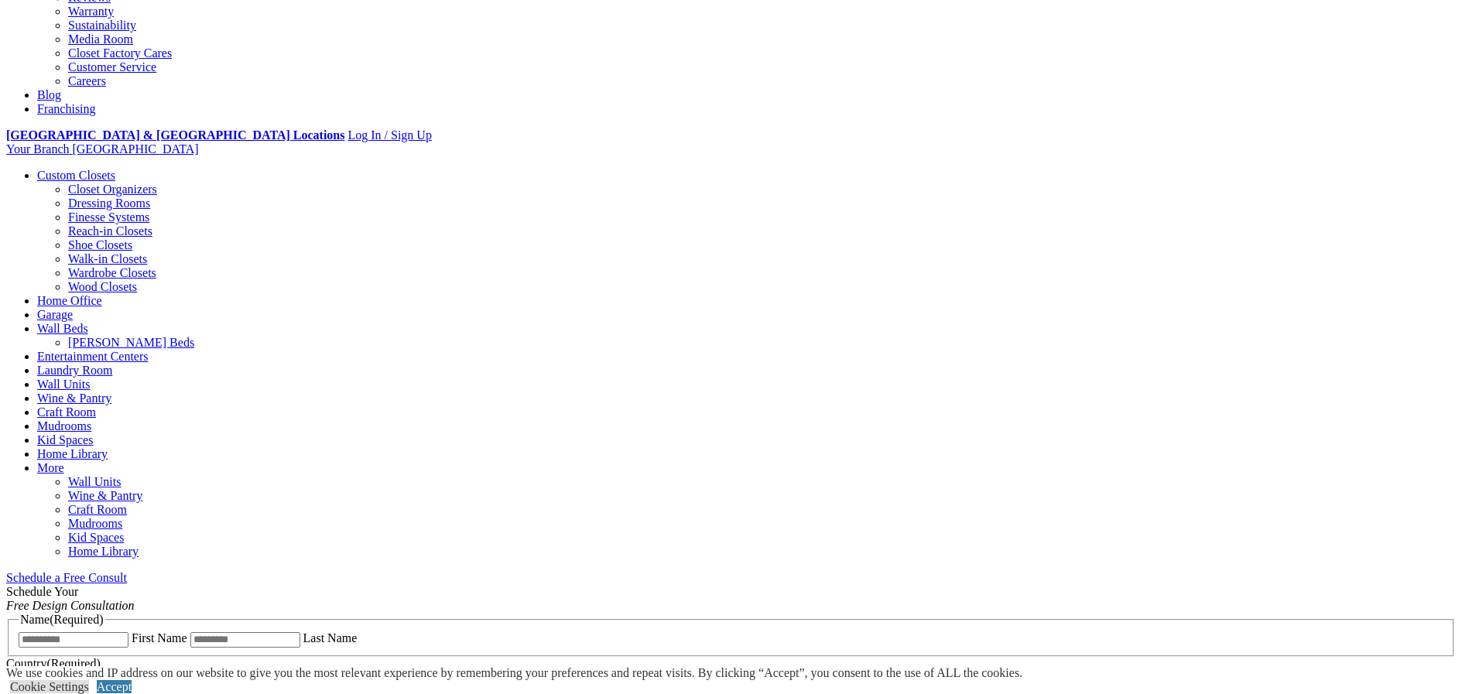 The width and height of the screenshot is (1462, 694). What do you see at coordinates (108, 217) in the screenshot?
I see `a: Finesse Systems` at bounding box center [108, 217].